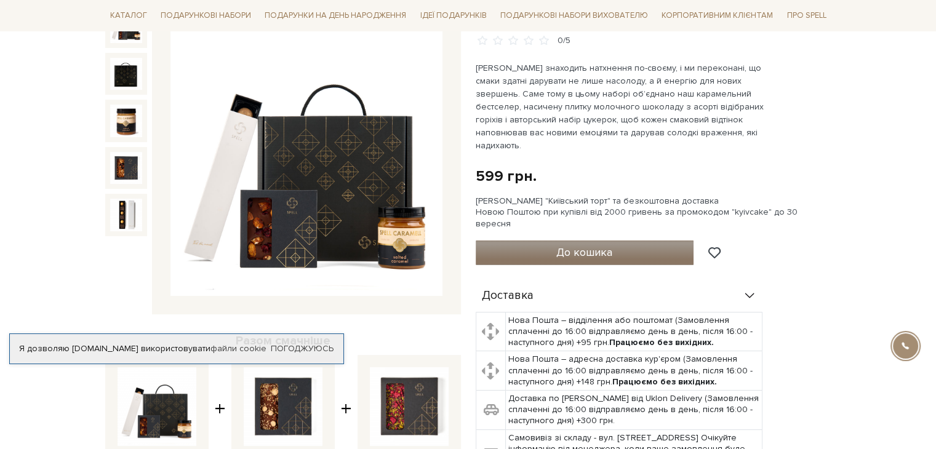 The width and height of the screenshot is (936, 449). What do you see at coordinates (129, 15) in the screenshot?
I see `a: Каталог` at bounding box center [129, 15].